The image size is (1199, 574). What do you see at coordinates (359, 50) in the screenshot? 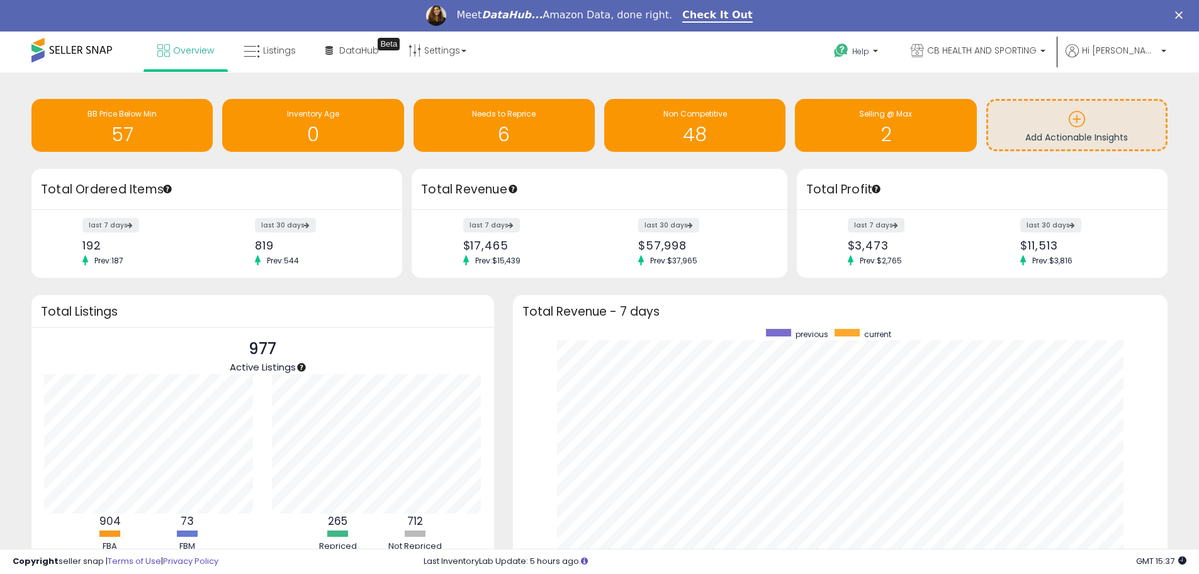
I see `span: DataHub` at bounding box center [359, 50].